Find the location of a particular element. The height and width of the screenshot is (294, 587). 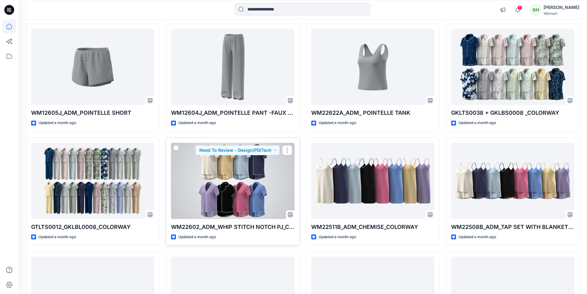

p: WM22508B_ADM_TAP SET WITH BLANKET STITCH_COLORWAY is located at coordinates (513, 227).